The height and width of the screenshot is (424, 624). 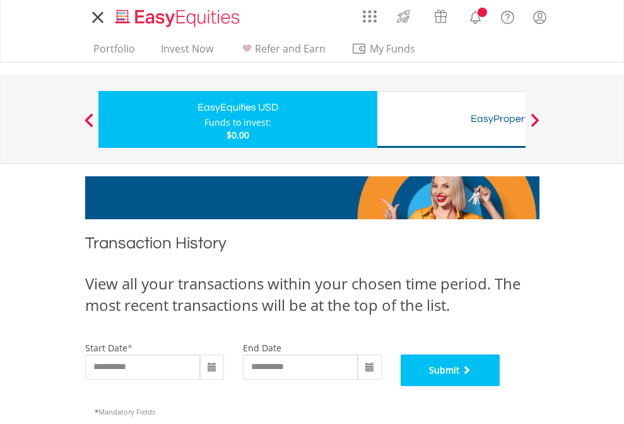 What do you see at coordinates (89, 126) in the screenshot?
I see `button: Previous` at bounding box center [89, 126].